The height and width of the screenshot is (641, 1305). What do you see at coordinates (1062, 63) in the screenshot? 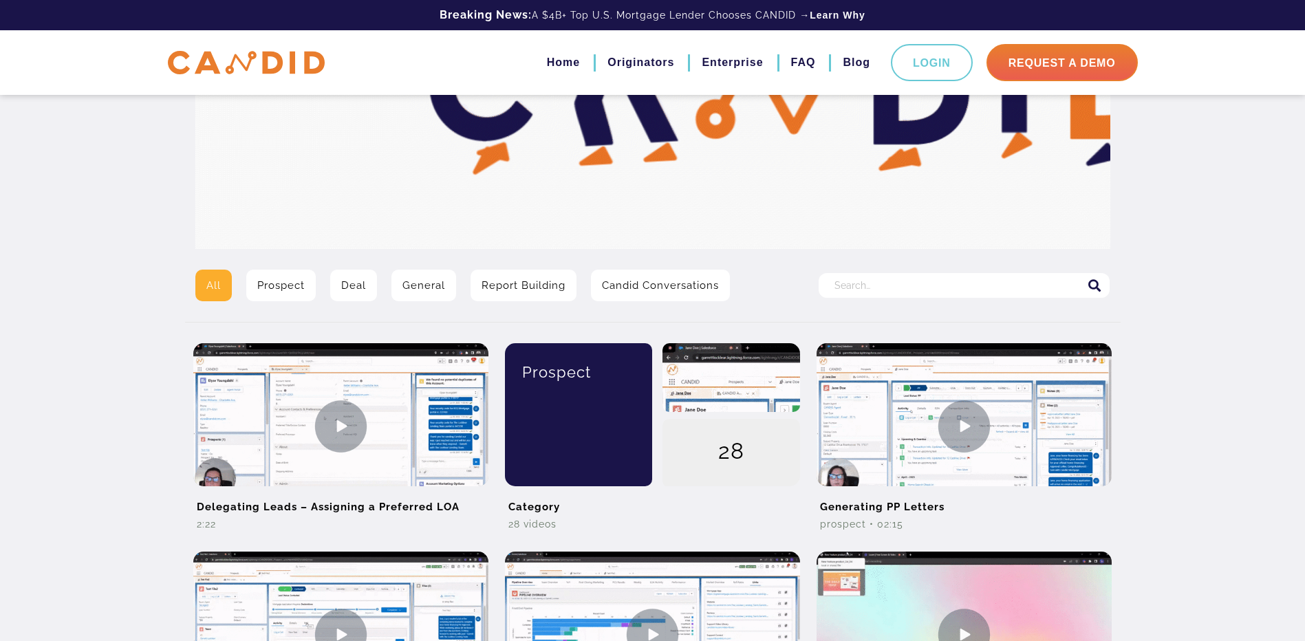
I see `a: Request A Demo` at bounding box center [1062, 63].